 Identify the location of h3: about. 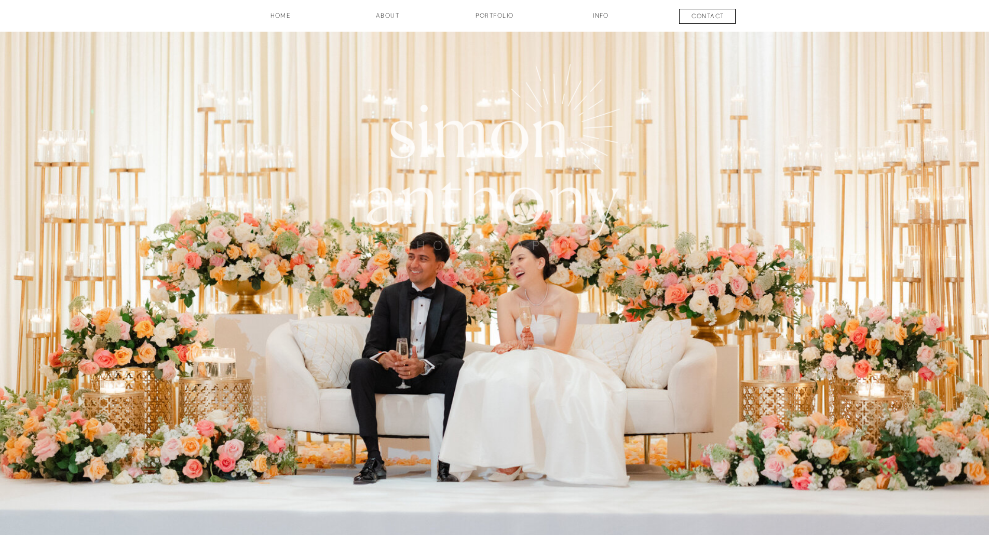
(388, 20).